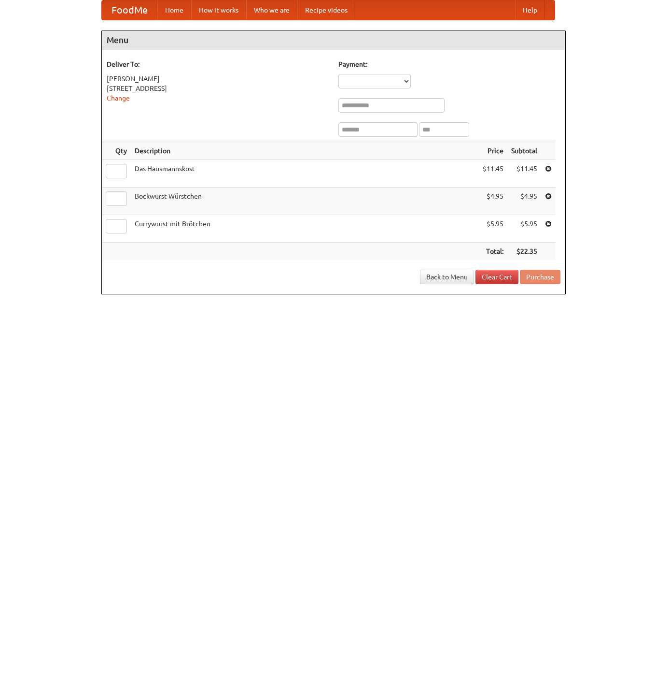 The width and height of the screenshot is (656, 684). I want to click on a: Clear Cart, so click(497, 277).